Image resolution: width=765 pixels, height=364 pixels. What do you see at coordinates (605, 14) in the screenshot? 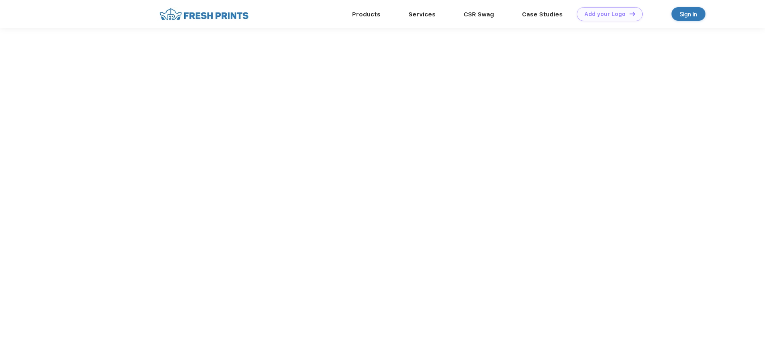
I see `div: Add your Logo` at bounding box center [605, 14].